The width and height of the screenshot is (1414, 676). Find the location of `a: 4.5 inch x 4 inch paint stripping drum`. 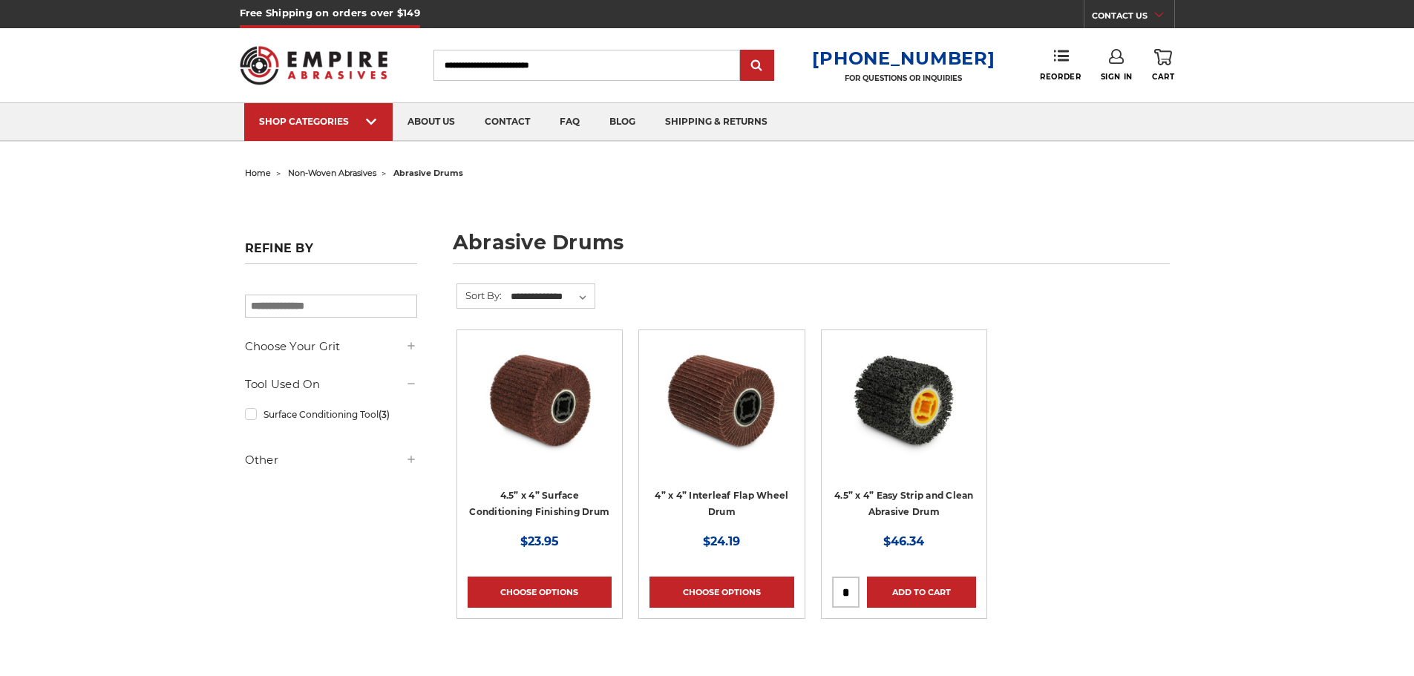

a: 4.5 inch x 4 inch paint stripping drum is located at coordinates (904, 413).